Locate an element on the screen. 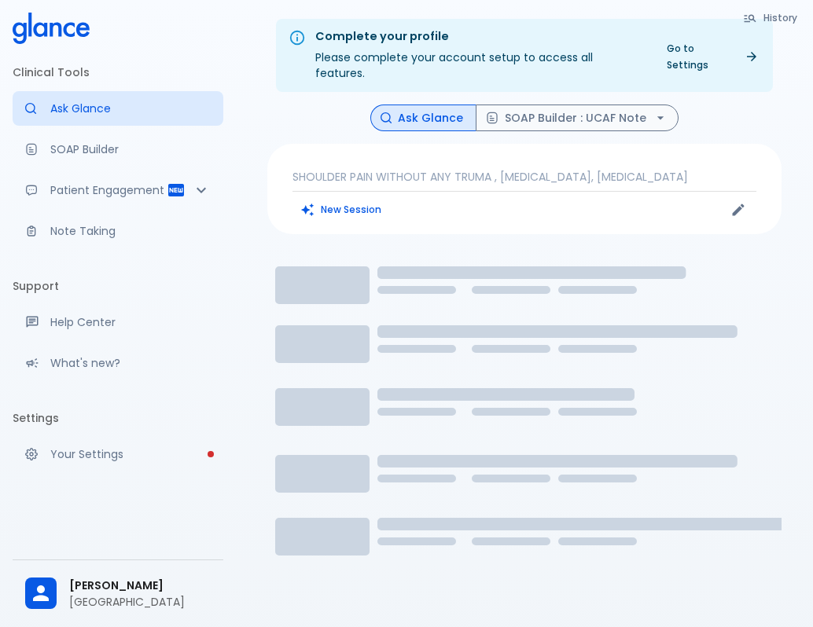 The height and width of the screenshot is (627, 813). div: Recent updates and feature releases is located at coordinates (118, 363).